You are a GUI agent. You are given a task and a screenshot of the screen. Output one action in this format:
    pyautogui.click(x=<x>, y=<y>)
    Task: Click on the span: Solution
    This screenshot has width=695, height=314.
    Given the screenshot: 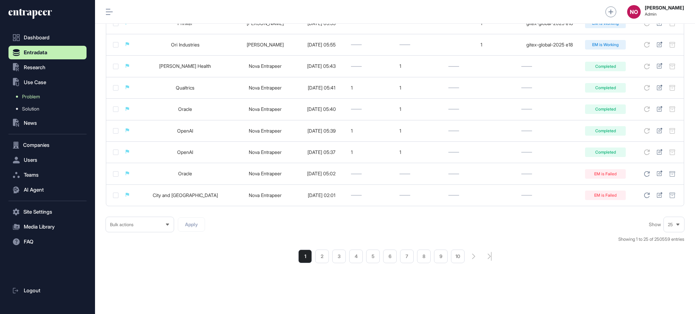 What is the action you would take?
    pyautogui.click(x=31, y=109)
    